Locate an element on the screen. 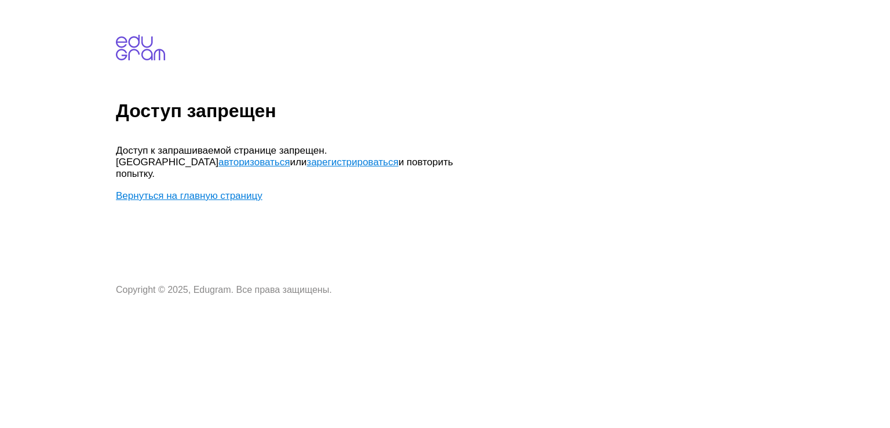 The image size is (890, 428). a: авторизоваться is located at coordinates (254, 162).